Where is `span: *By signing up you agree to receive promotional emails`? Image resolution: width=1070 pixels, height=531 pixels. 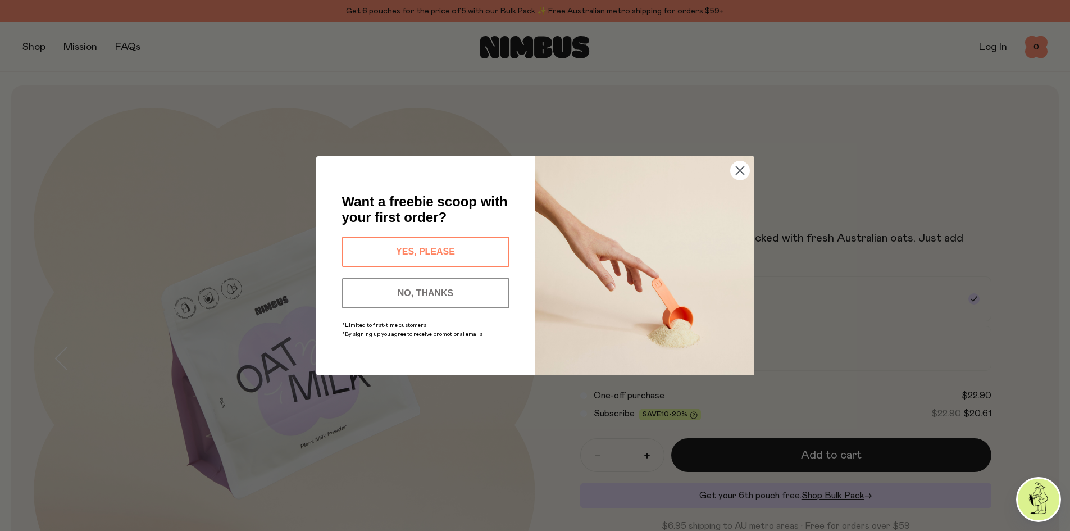 span: *By signing up you agree to receive promotional emails is located at coordinates (412, 334).